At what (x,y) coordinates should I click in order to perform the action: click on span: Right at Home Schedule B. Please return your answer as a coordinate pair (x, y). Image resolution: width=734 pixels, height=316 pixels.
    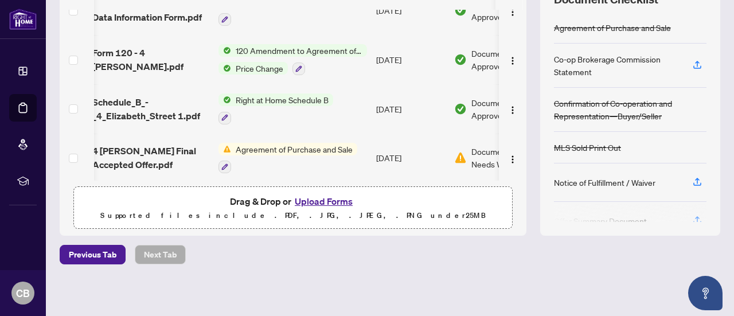
    Looking at the image, I should click on (282, 100).